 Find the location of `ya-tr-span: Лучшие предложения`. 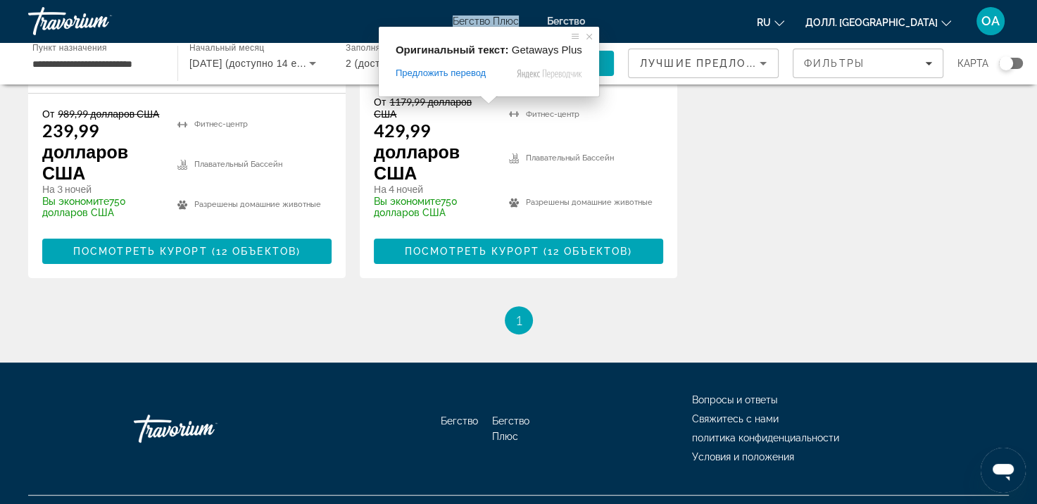

ya-tr-span: Лучшие предложения is located at coordinates (714, 63).